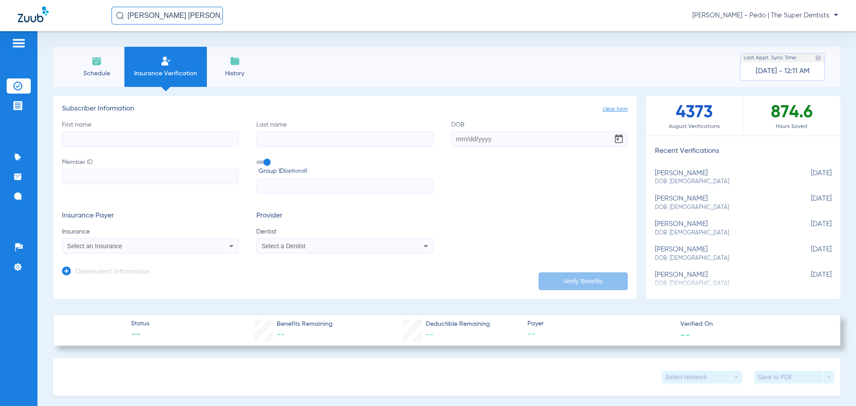  What do you see at coordinates (150, 176) in the screenshot?
I see `label: Member ID` at bounding box center [150, 176].